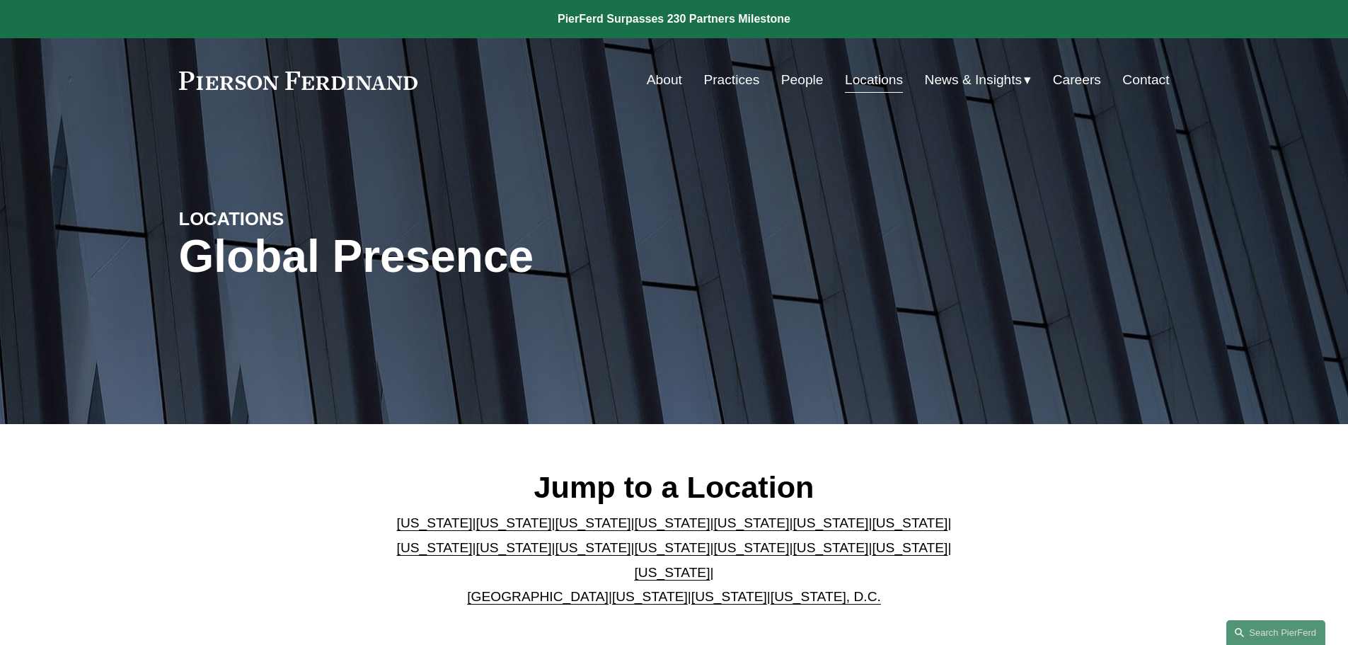  I want to click on a: Locations, so click(874, 80).